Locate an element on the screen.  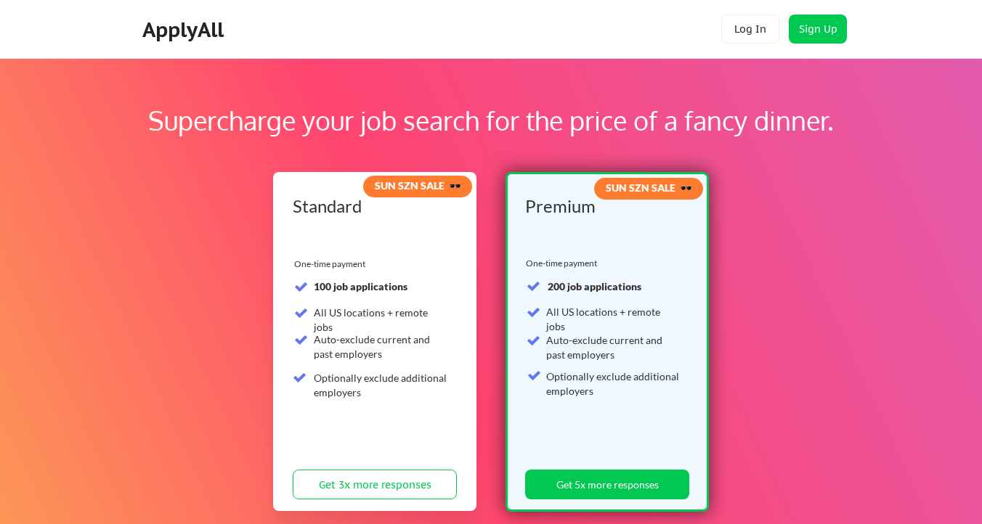
strong: 200 job applications is located at coordinates (594, 286).